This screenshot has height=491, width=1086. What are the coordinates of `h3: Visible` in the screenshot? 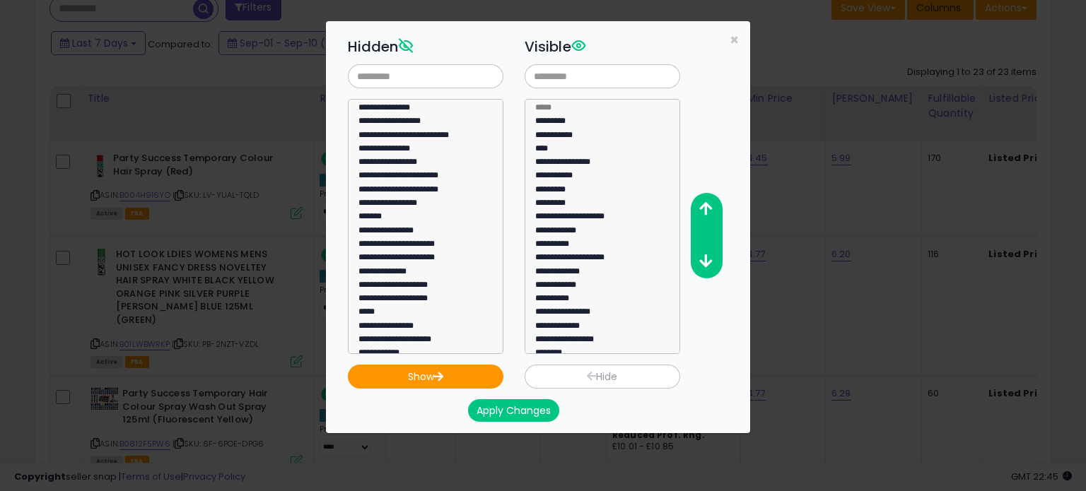 It's located at (603, 47).